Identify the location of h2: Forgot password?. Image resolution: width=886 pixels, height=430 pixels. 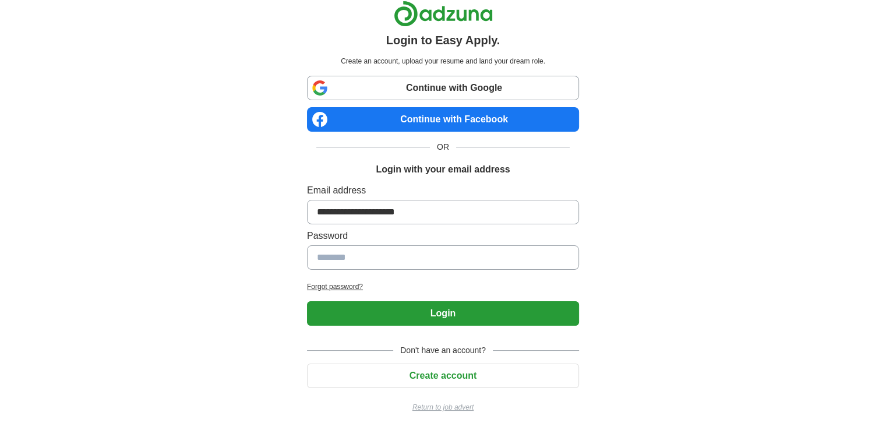
(443, 287).